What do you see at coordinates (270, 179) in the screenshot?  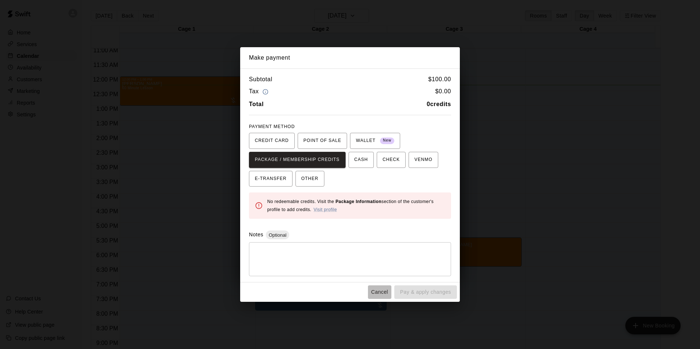 I see `button: E-TRANSFER` at bounding box center [270, 179].